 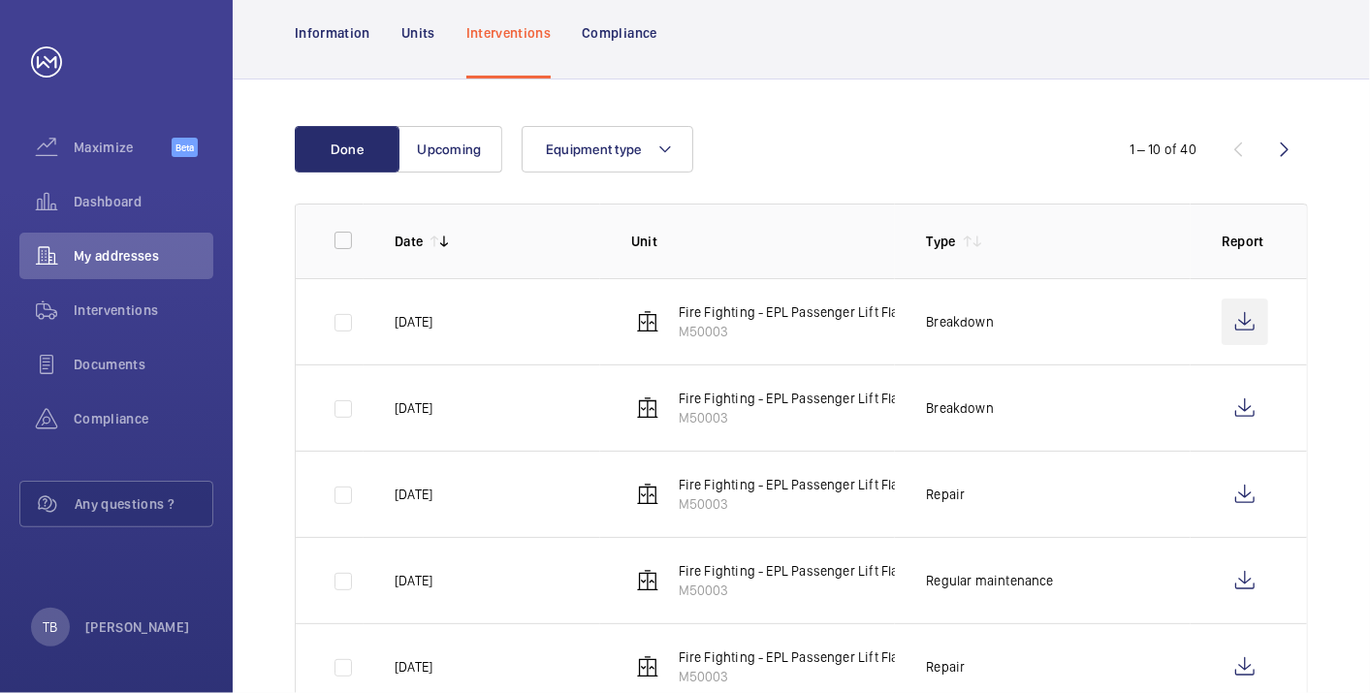 I want to click on p: Compliance, so click(x=620, y=33).